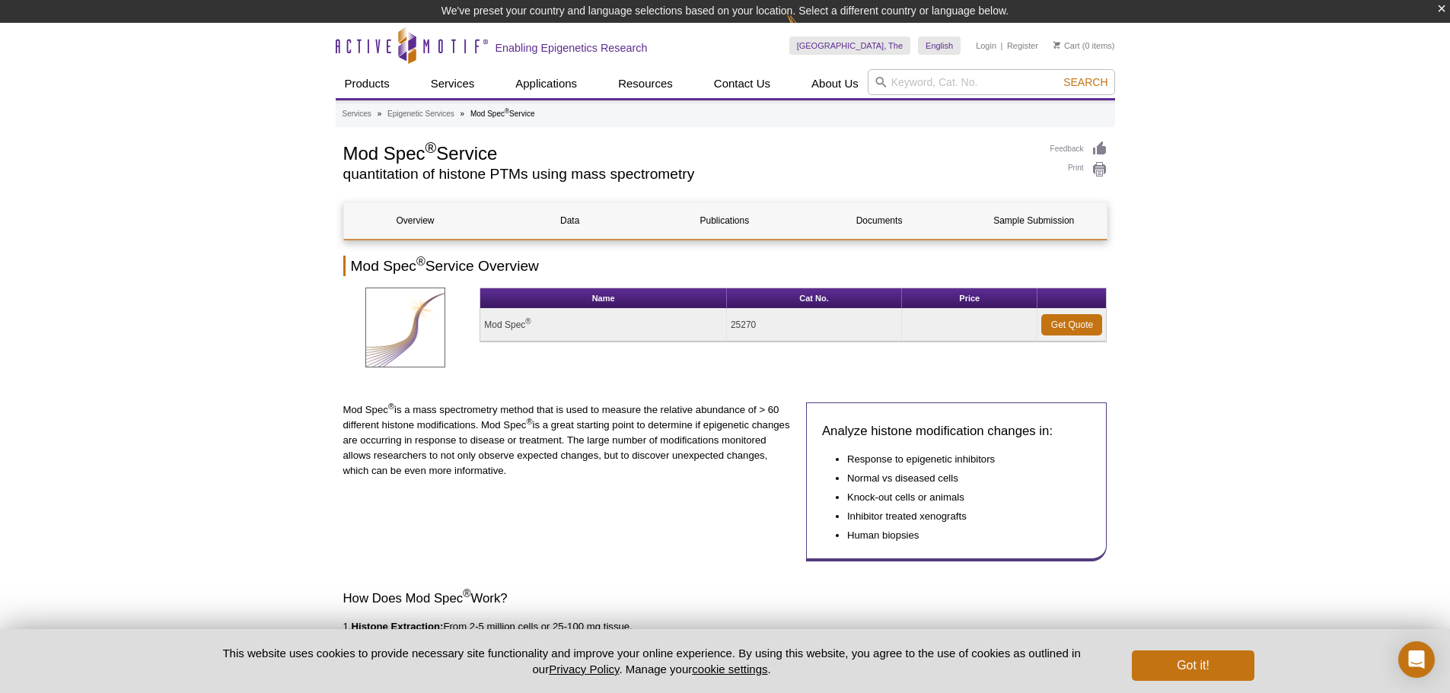 The width and height of the screenshot is (1450, 693). What do you see at coordinates (806, 29) in the screenshot?
I see `img: Change Here` at bounding box center [806, 29].